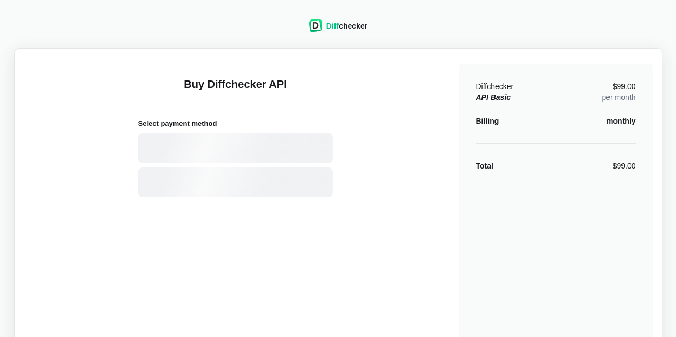 This screenshot has height=337, width=676. I want to click on strong: Total, so click(485, 166).